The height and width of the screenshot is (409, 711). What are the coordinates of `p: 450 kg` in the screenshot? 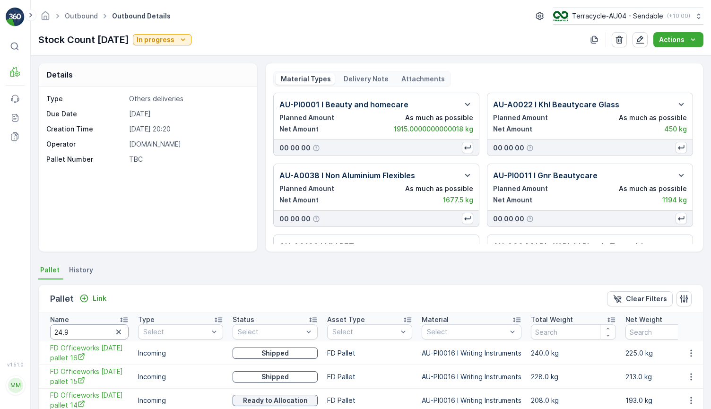 It's located at (675, 129).